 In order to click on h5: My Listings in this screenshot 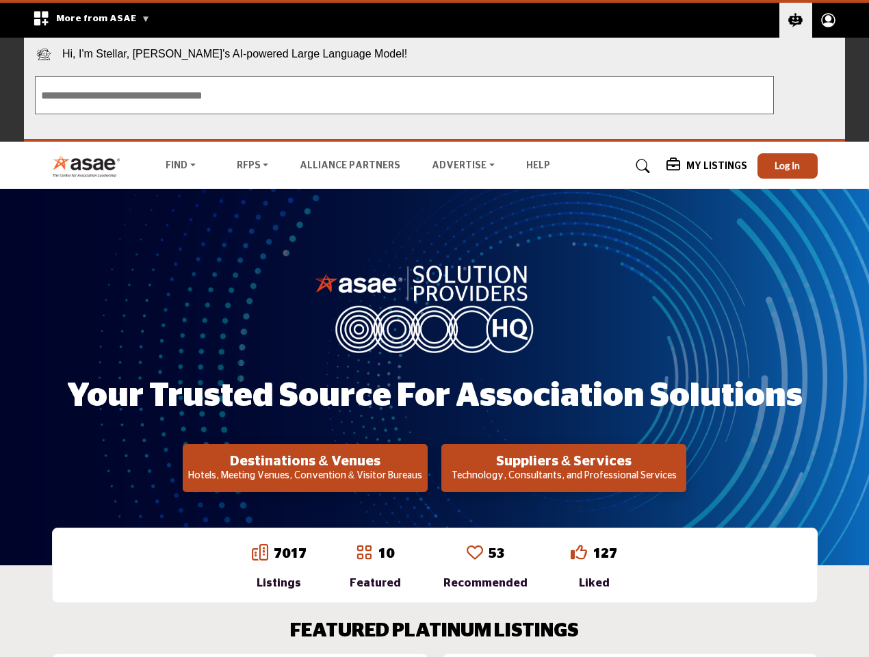, I will do `click(716, 166)`.